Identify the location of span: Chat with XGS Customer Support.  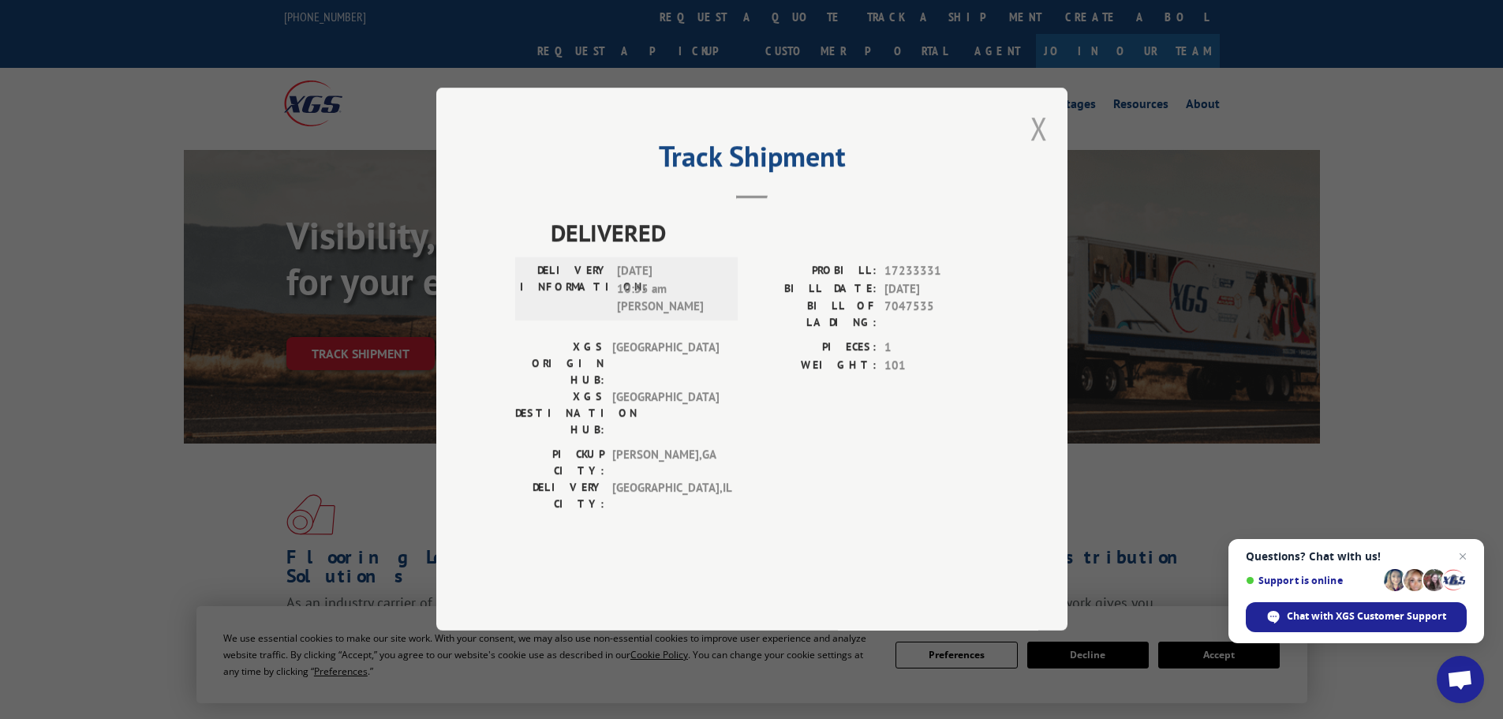
(1367, 616).